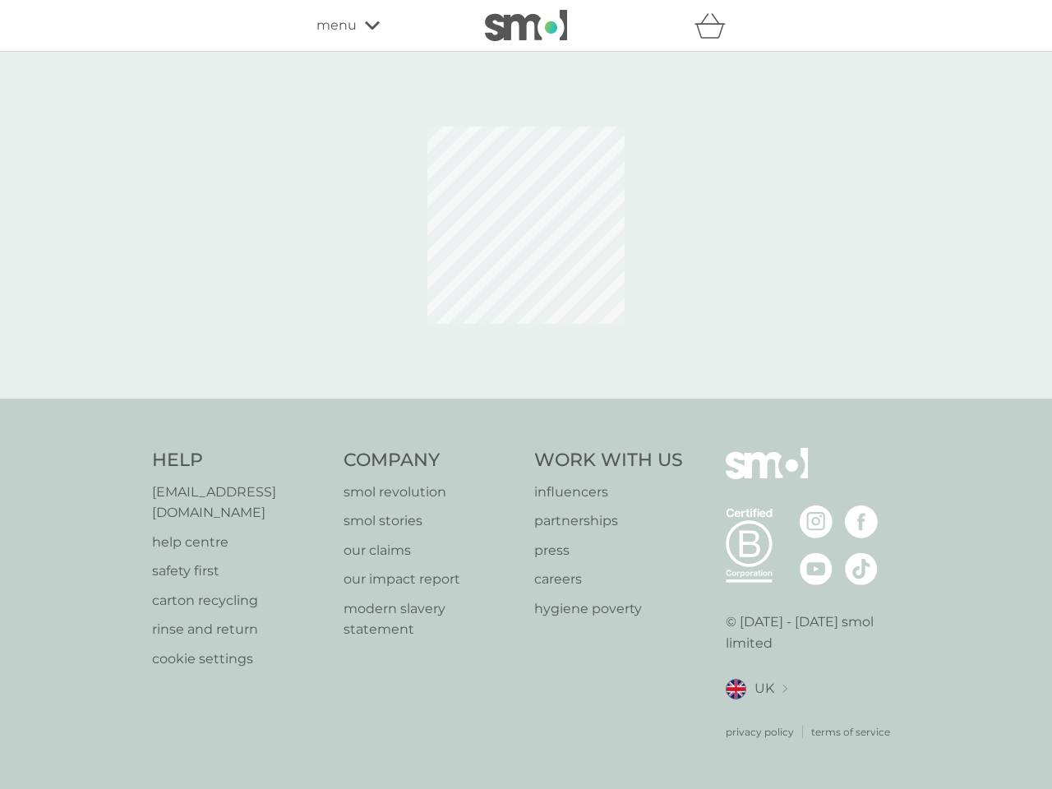 The width and height of the screenshot is (1052, 789). Describe the element at coordinates (759, 731) in the screenshot. I see `p: privacy policy` at that location.